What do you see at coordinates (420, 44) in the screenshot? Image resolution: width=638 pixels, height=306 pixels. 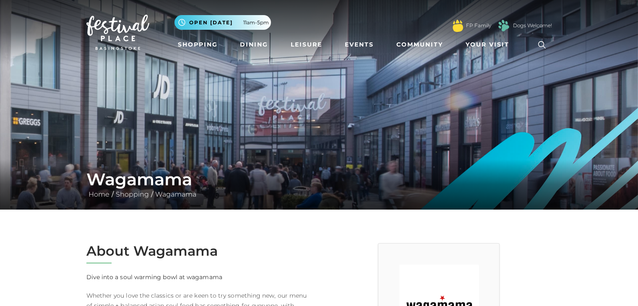 I see `a: Community` at bounding box center [420, 44].